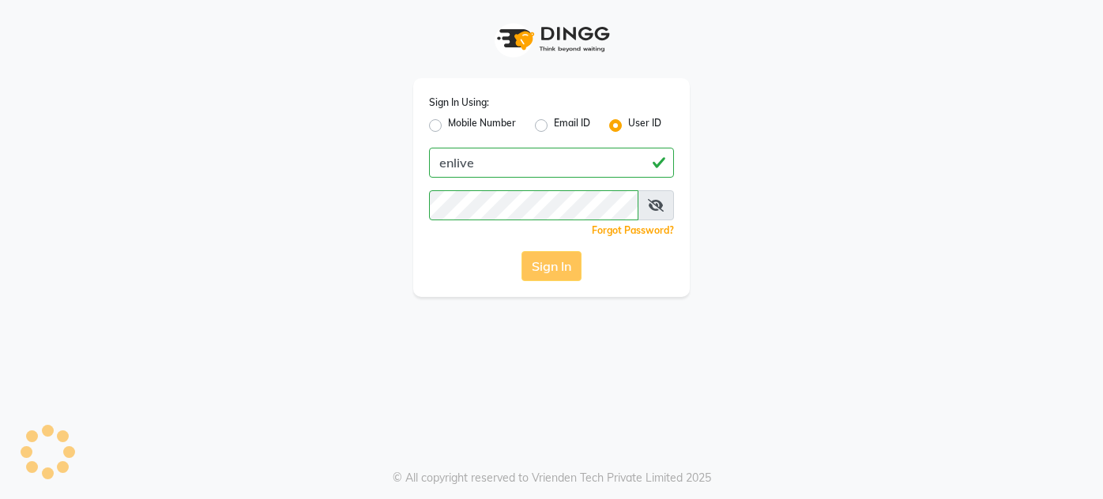  I want to click on label: User ID, so click(645, 126).